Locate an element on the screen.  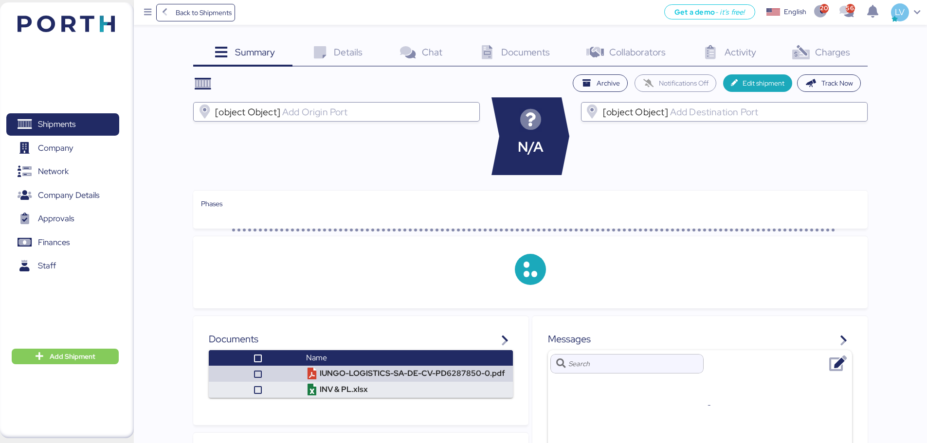
span: Company is located at coordinates (55, 148).